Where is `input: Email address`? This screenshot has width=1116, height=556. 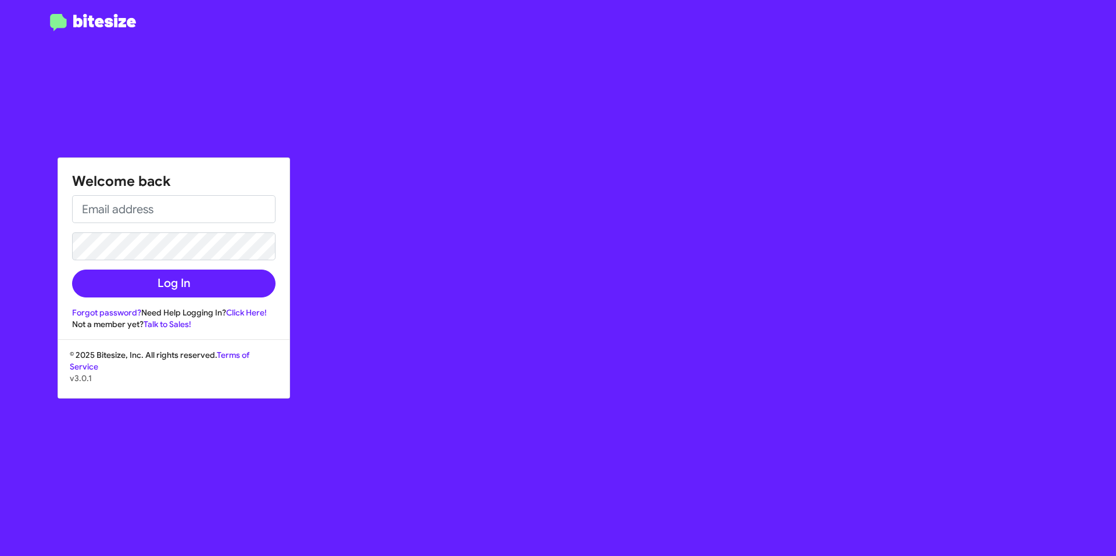 input: Email address is located at coordinates (174, 209).